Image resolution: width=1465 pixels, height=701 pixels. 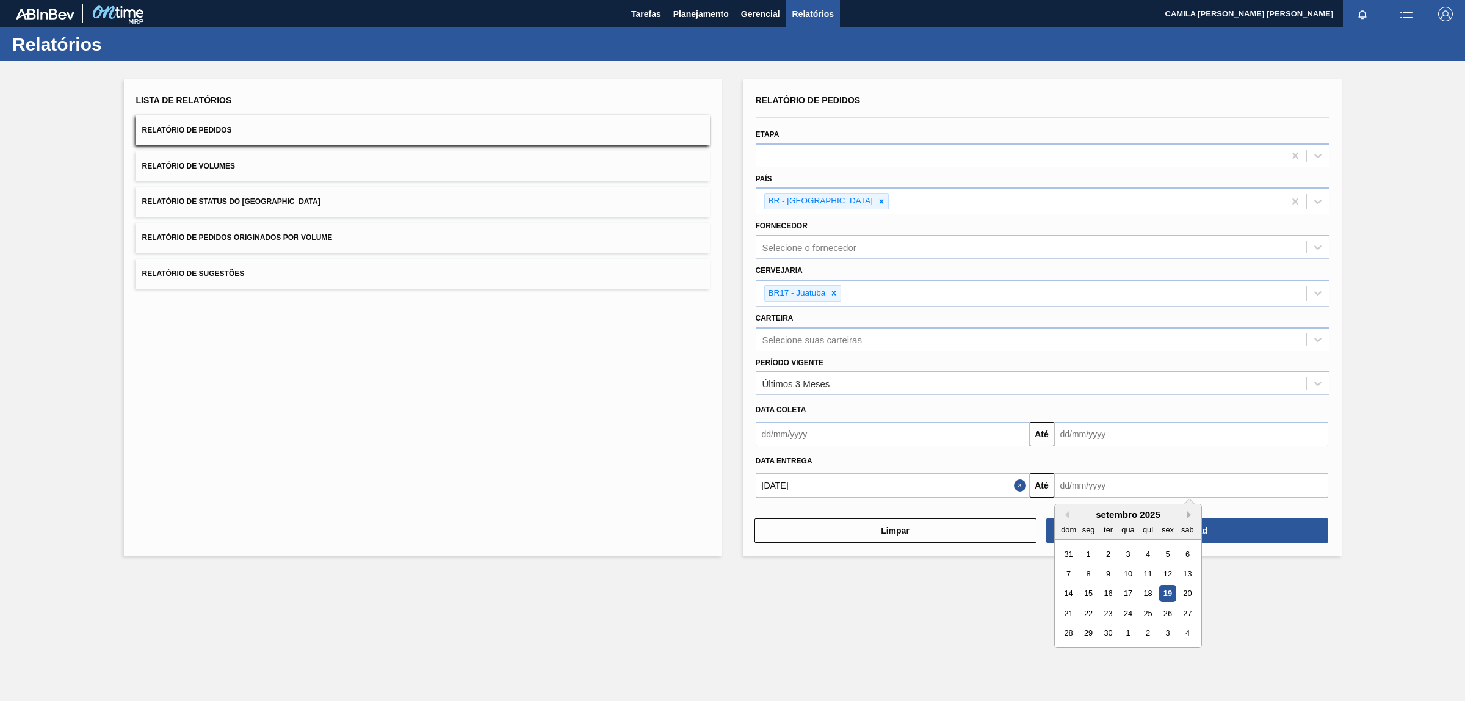 What do you see at coordinates (1167, 529) in the screenshot?
I see `div: sex` at bounding box center [1167, 529].